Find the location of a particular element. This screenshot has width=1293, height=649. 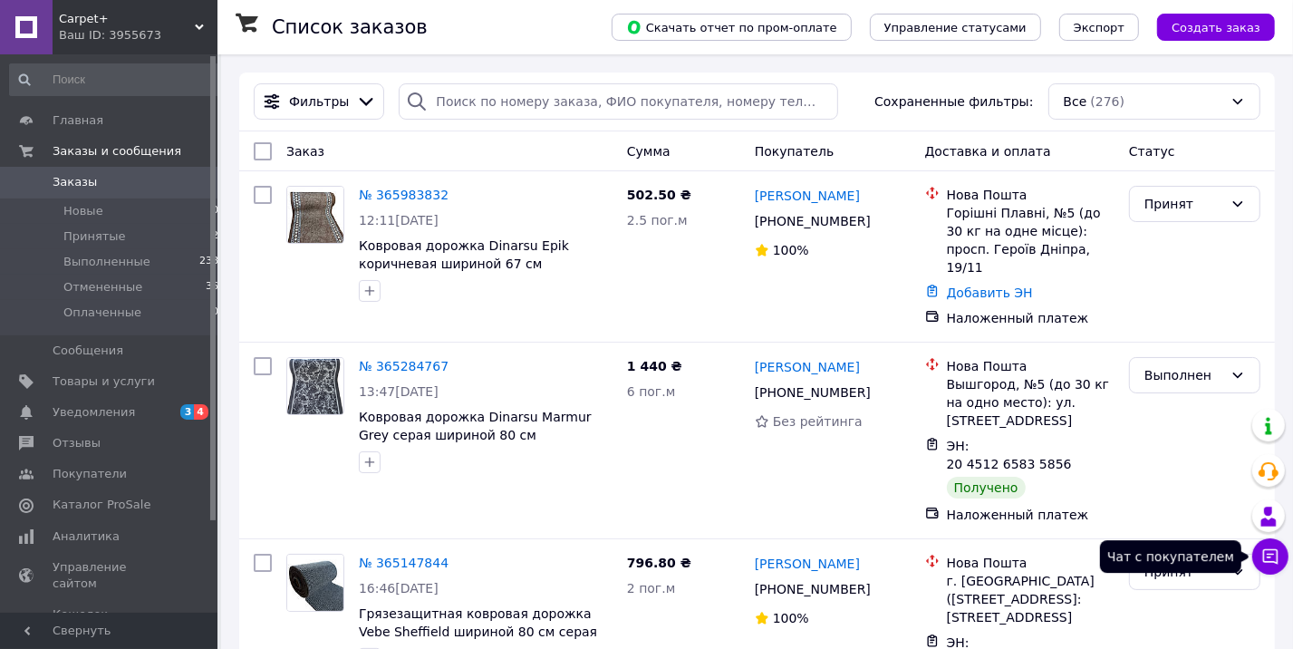

span: Экспорт is located at coordinates (1099, 27).